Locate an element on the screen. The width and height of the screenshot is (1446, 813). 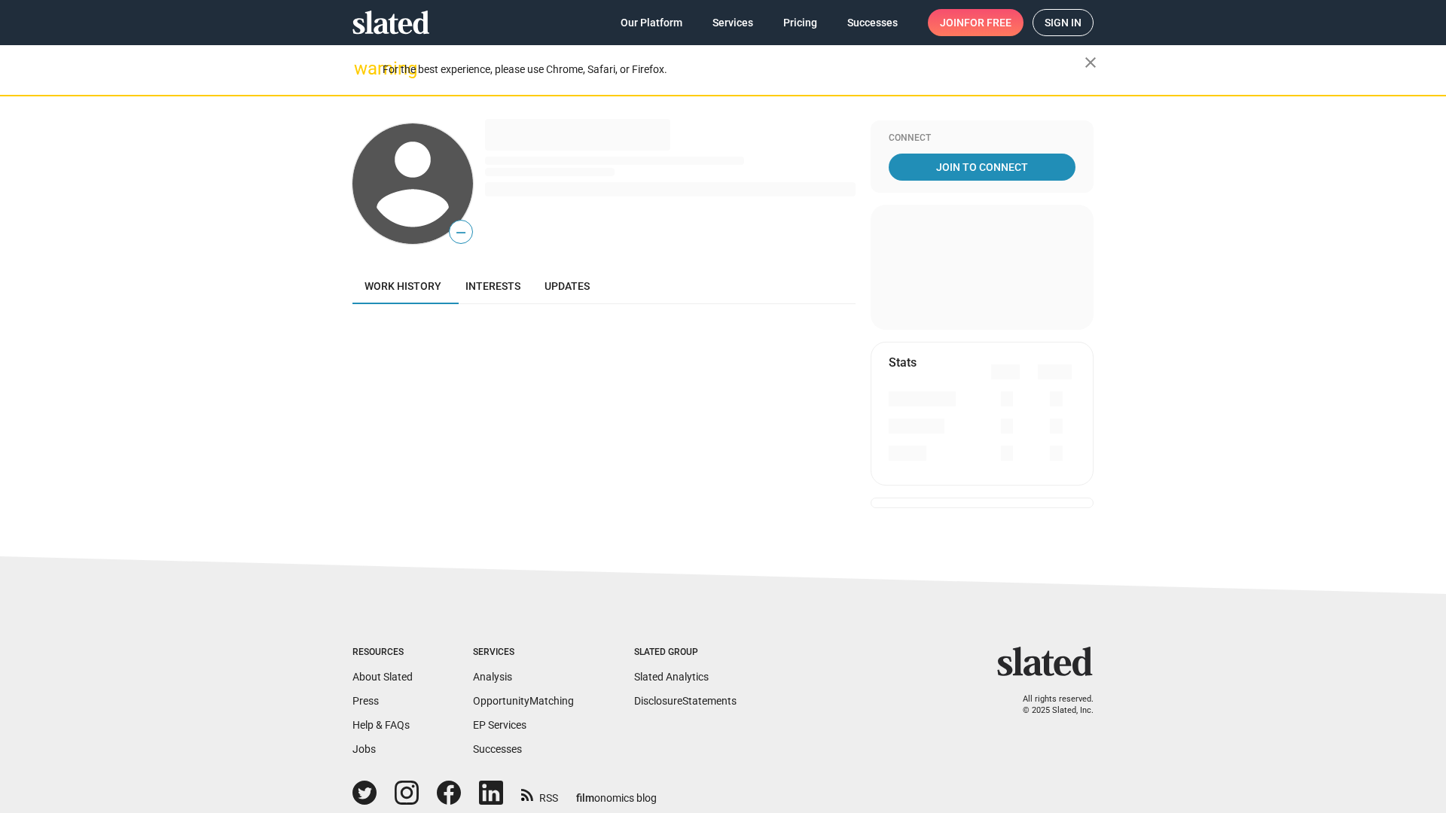
a: Slated Analytics is located at coordinates (671, 677).